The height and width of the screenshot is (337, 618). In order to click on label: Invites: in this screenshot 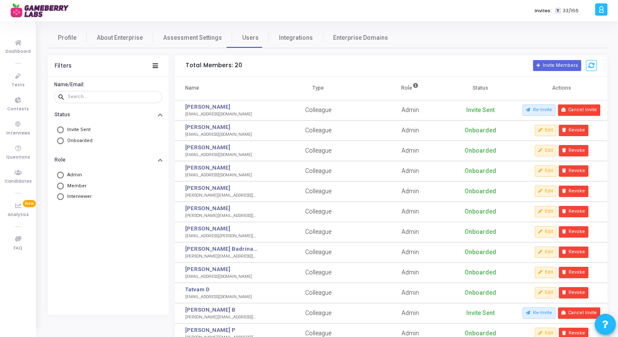, I will do `click(543, 11)`.